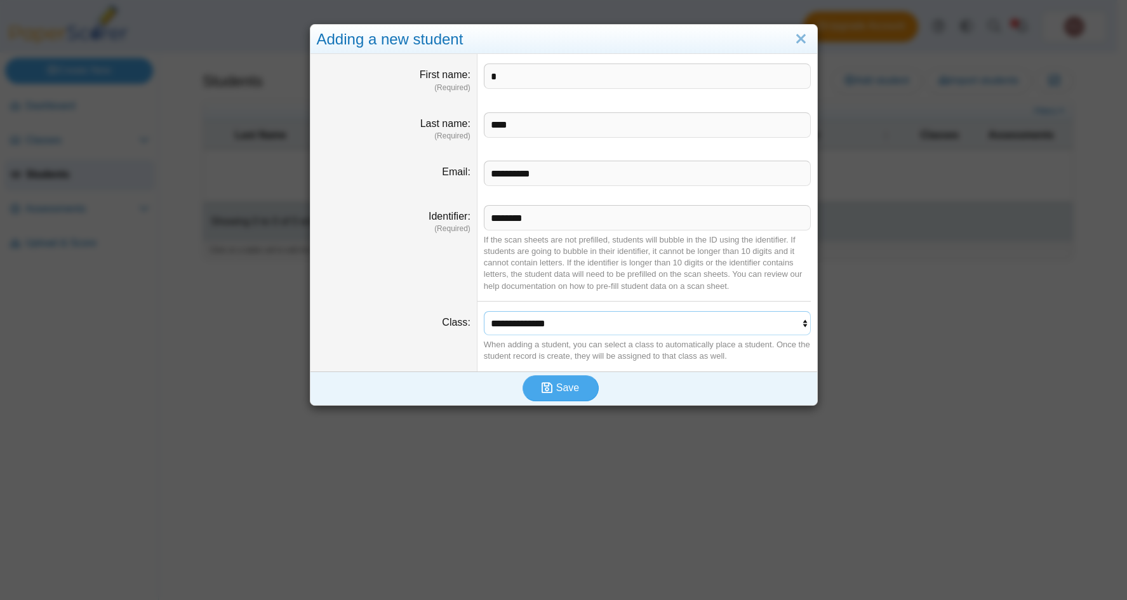  What do you see at coordinates (456, 171) in the screenshot?
I see `label: Email` at bounding box center [456, 171].